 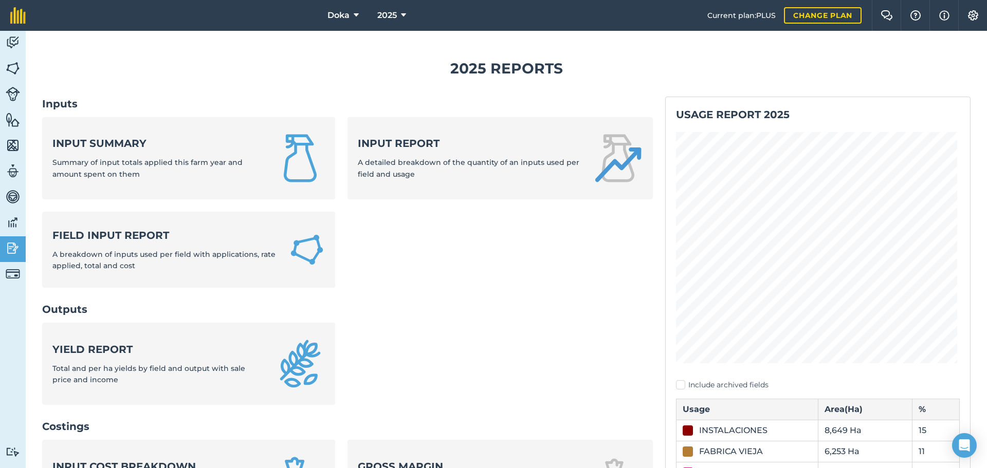 What do you see at coordinates (307, 250) in the screenshot?
I see `img: Field Input Report` at bounding box center [307, 250].